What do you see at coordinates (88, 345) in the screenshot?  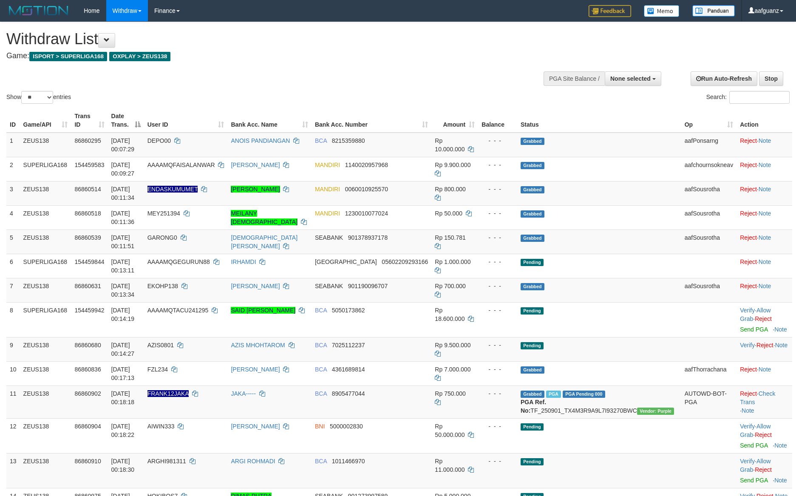 I see `span: 86860680` at bounding box center [88, 345].